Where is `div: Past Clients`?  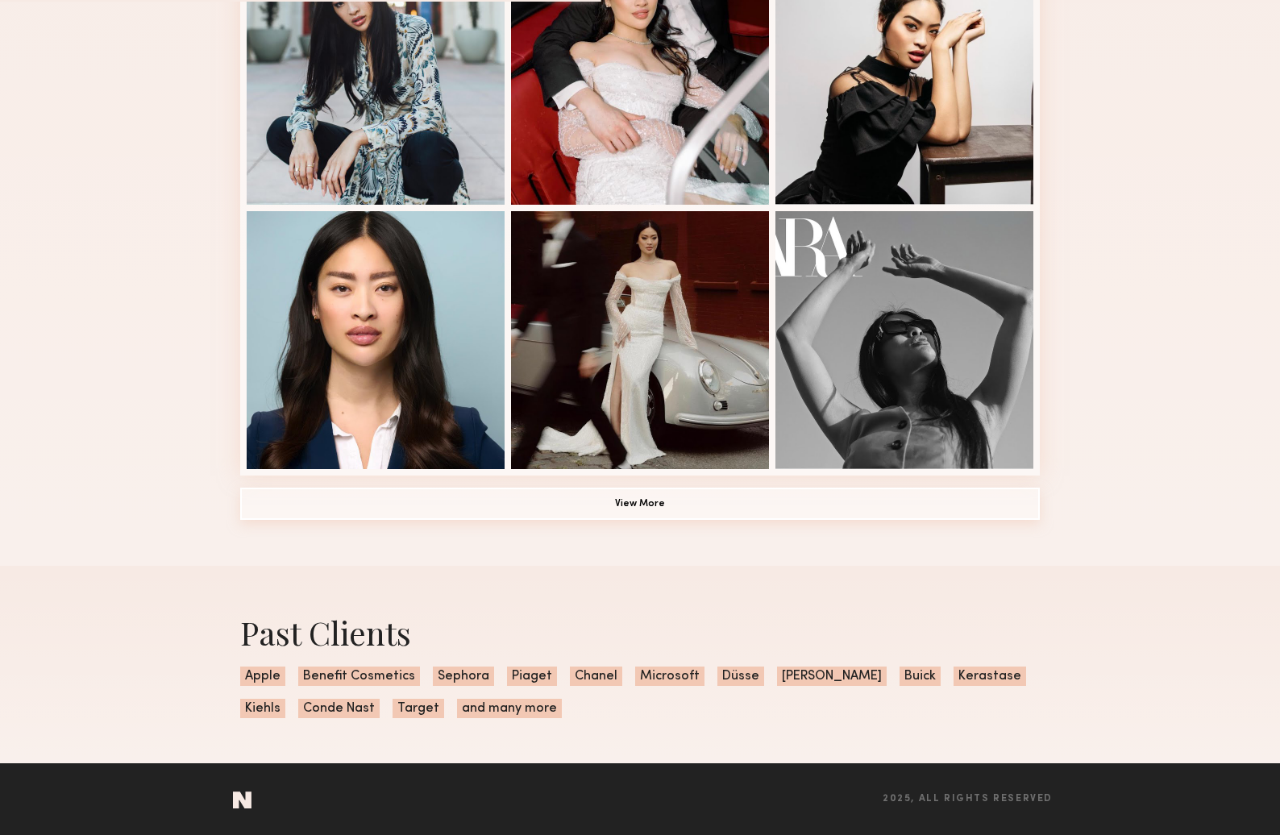 div: Past Clients is located at coordinates (640, 632).